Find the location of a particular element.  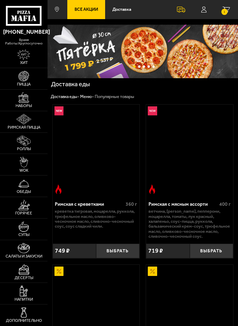

span: WOK is located at coordinates (24, 171).